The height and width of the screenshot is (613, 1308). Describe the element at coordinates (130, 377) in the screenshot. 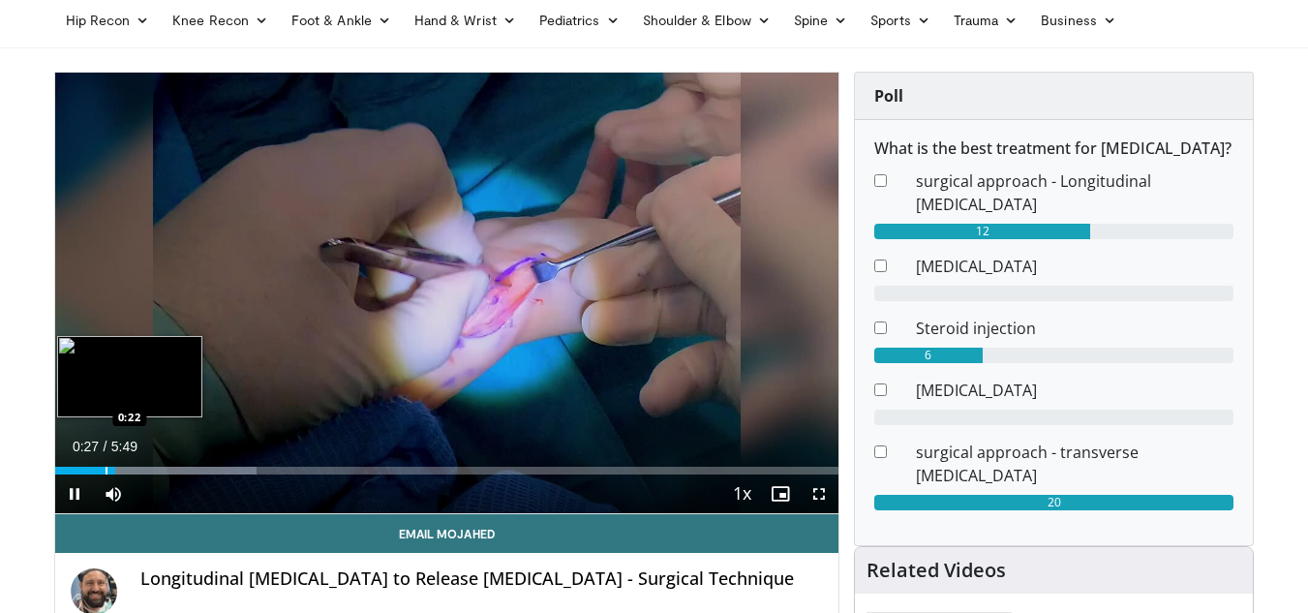

I see `img: image.jpeg` at that location.